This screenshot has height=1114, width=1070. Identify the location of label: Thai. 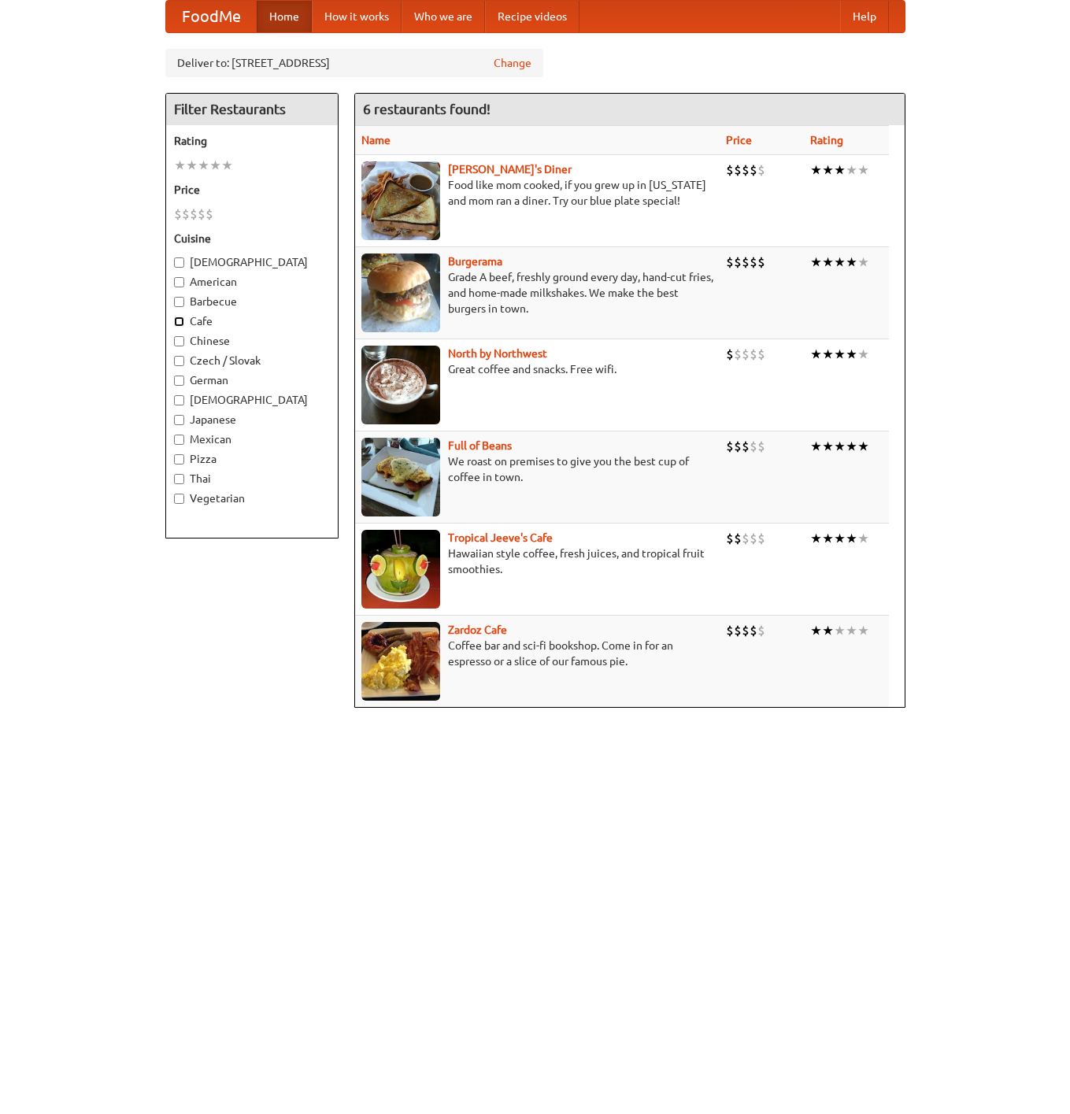
(252, 479).